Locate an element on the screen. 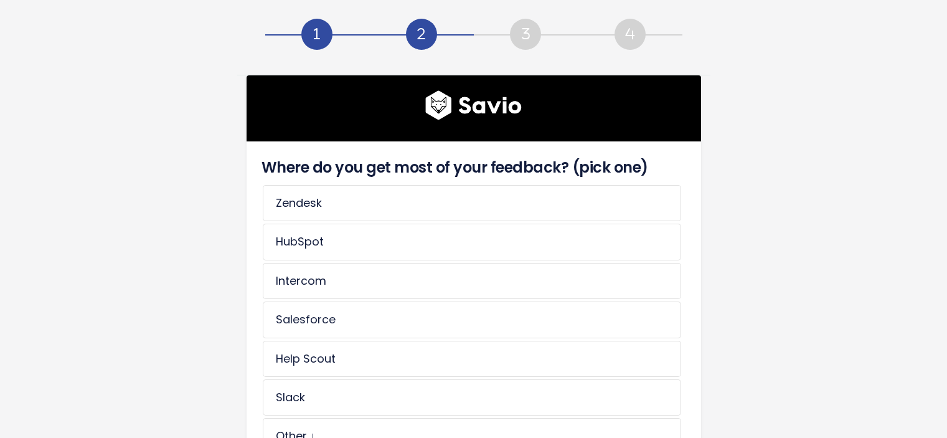 The width and height of the screenshot is (947, 438). img: logo600x187.a314fd40982d.png is located at coordinates (473, 105).